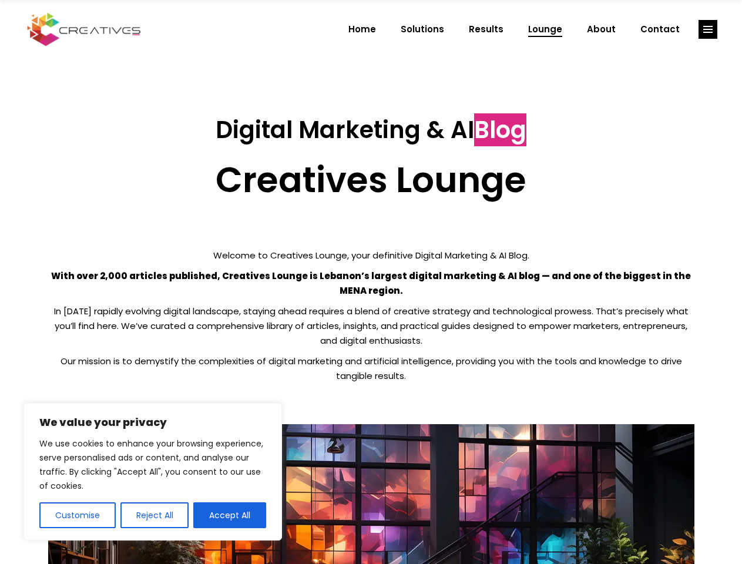 Image resolution: width=742 pixels, height=564 pixels. Describe the element at coordinates (422, 29) in the screenshot. I see `span: Solutions` at that location.